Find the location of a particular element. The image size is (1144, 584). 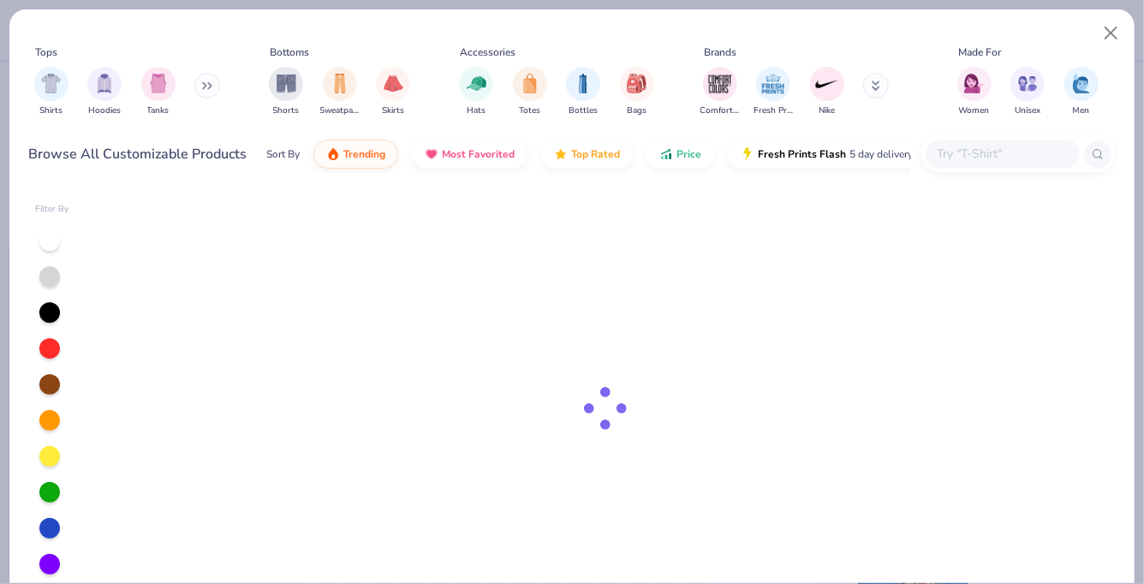

span: Tanks is located at coordinates (158, 110).